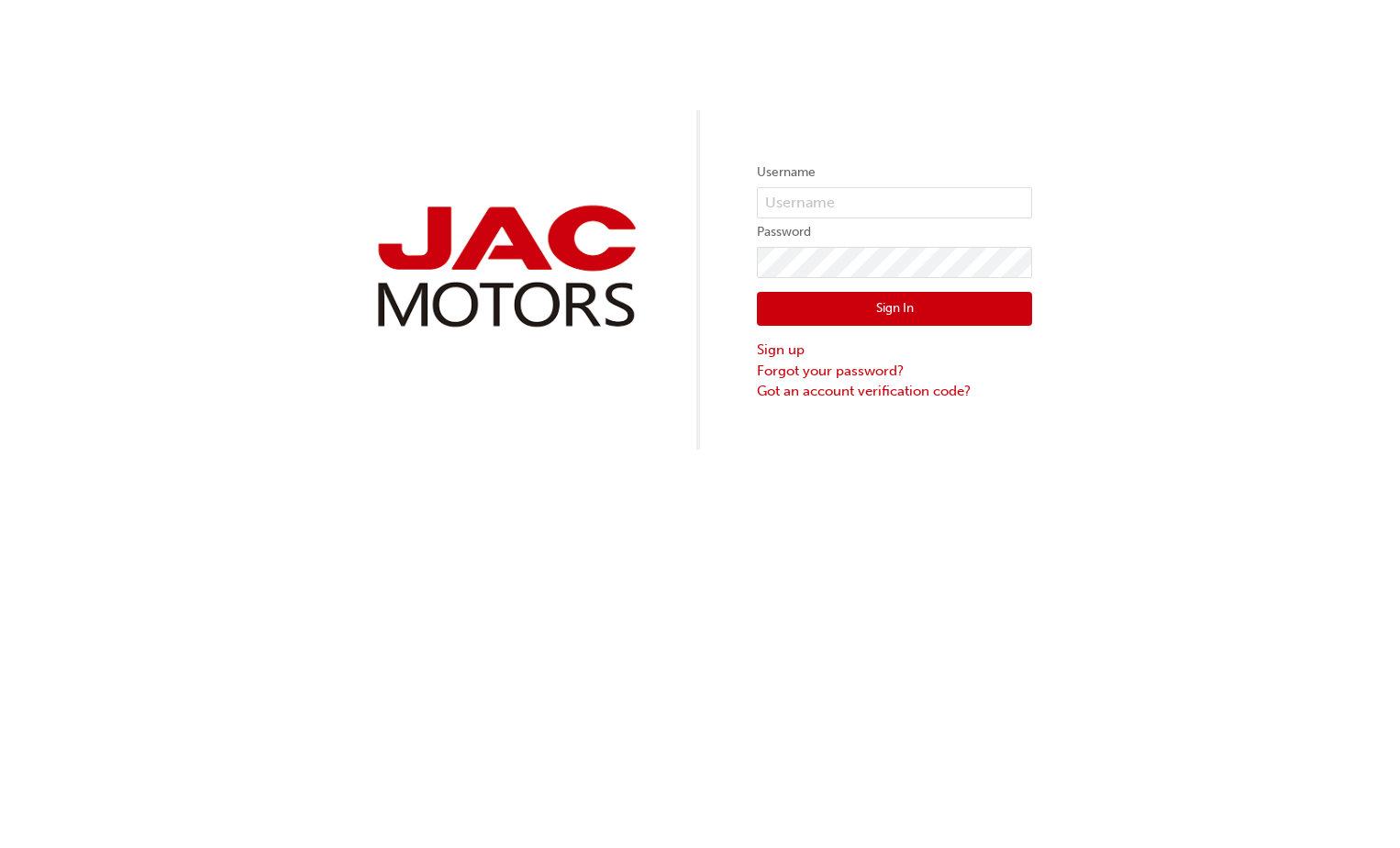 The width and height of the screenshot is (1400, 848). Describe the element at coordinates (895, 232) in the screenshot. I see `label: Password` at that location.